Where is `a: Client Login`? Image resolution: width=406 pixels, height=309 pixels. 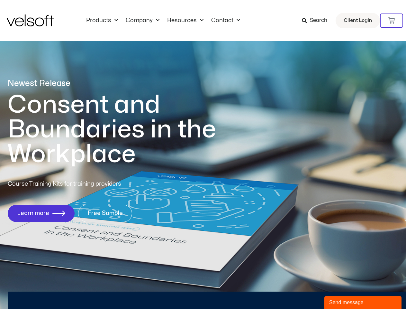
a: Client Login is located at coordinates (358, 21).